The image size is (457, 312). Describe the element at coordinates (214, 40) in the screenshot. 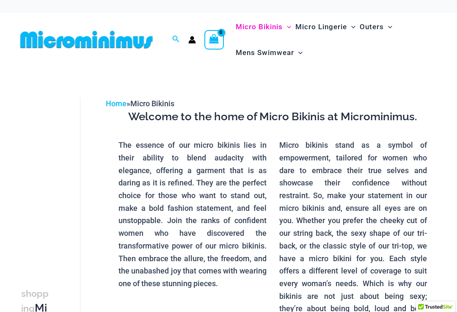

I see `a: View Shopping Cart, empty` at that location.